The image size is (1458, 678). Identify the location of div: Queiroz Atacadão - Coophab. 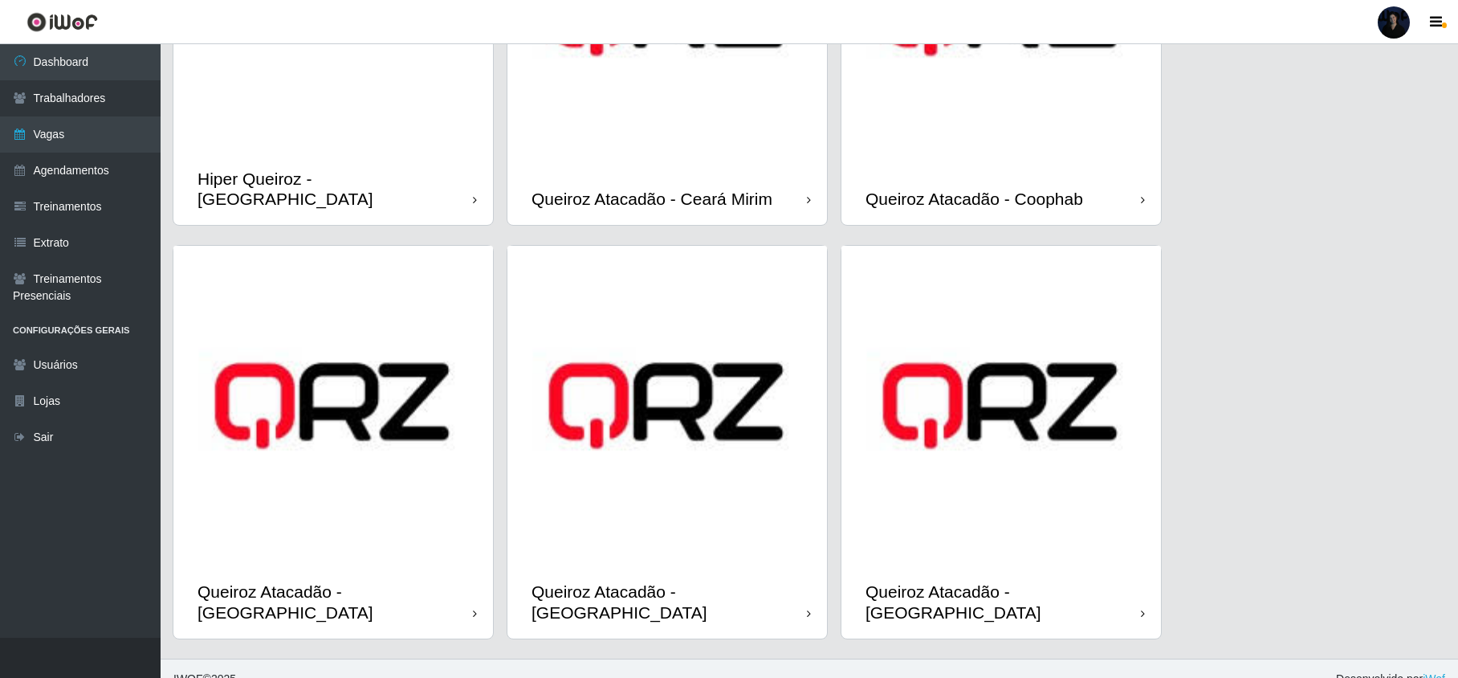
(974, 198).